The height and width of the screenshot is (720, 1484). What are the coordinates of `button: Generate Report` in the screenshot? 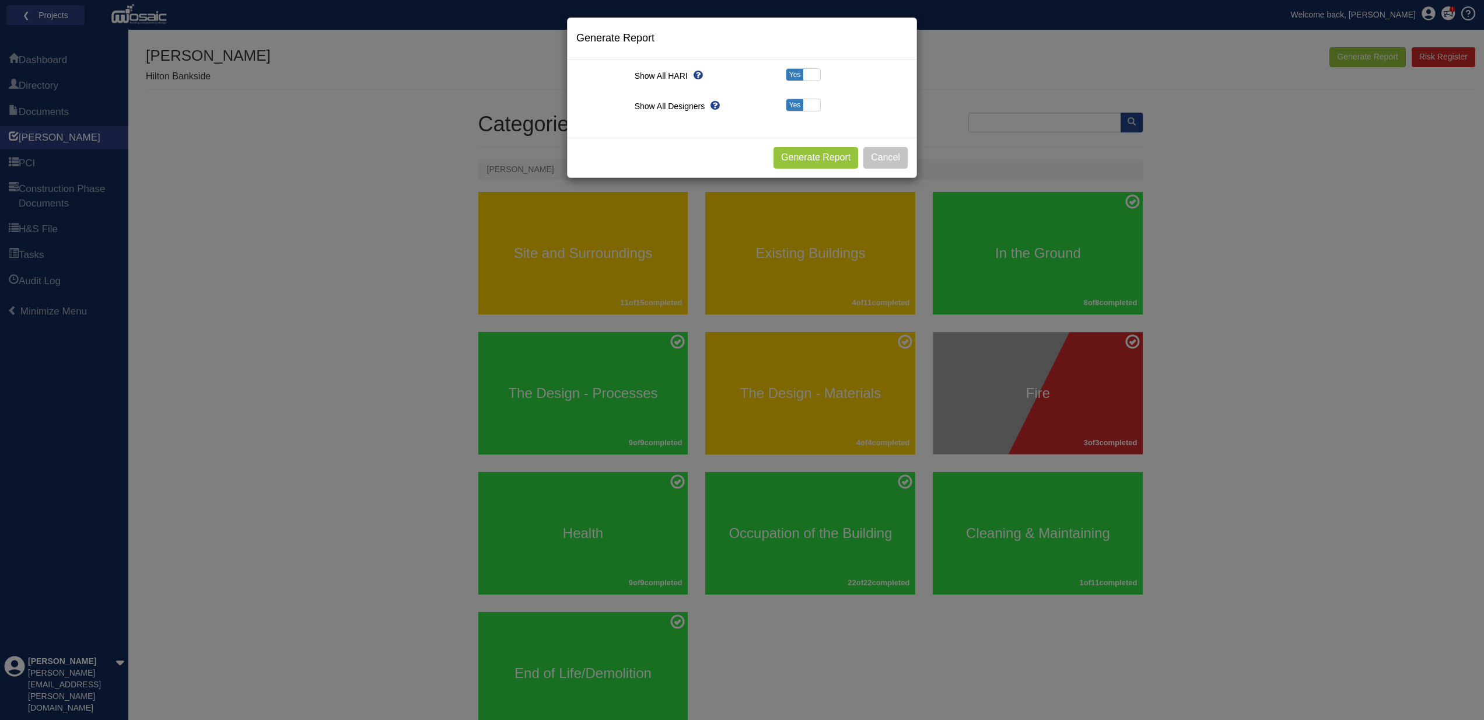 It's located at (816, 158).